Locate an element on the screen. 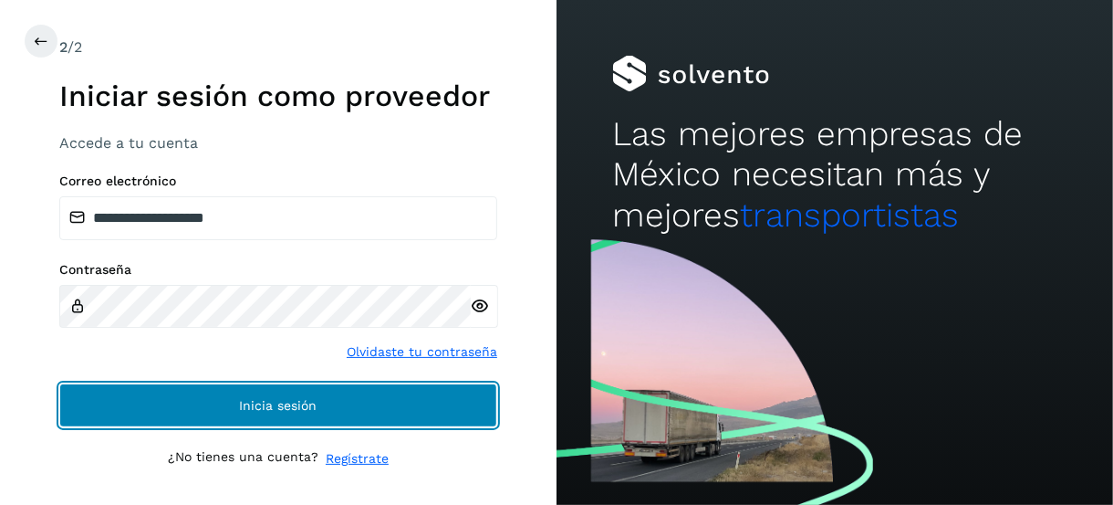  label: Correo electrónico is located at coordinates (278, 181).